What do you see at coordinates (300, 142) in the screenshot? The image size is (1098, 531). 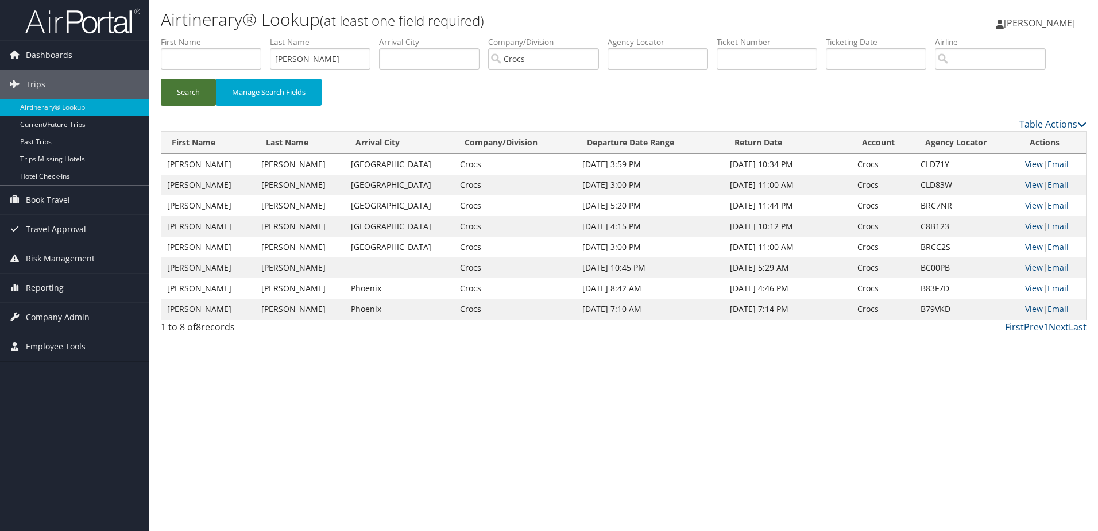 I see `th: Last Name: activate to sort column ascending` at bounding box center [300, 142].